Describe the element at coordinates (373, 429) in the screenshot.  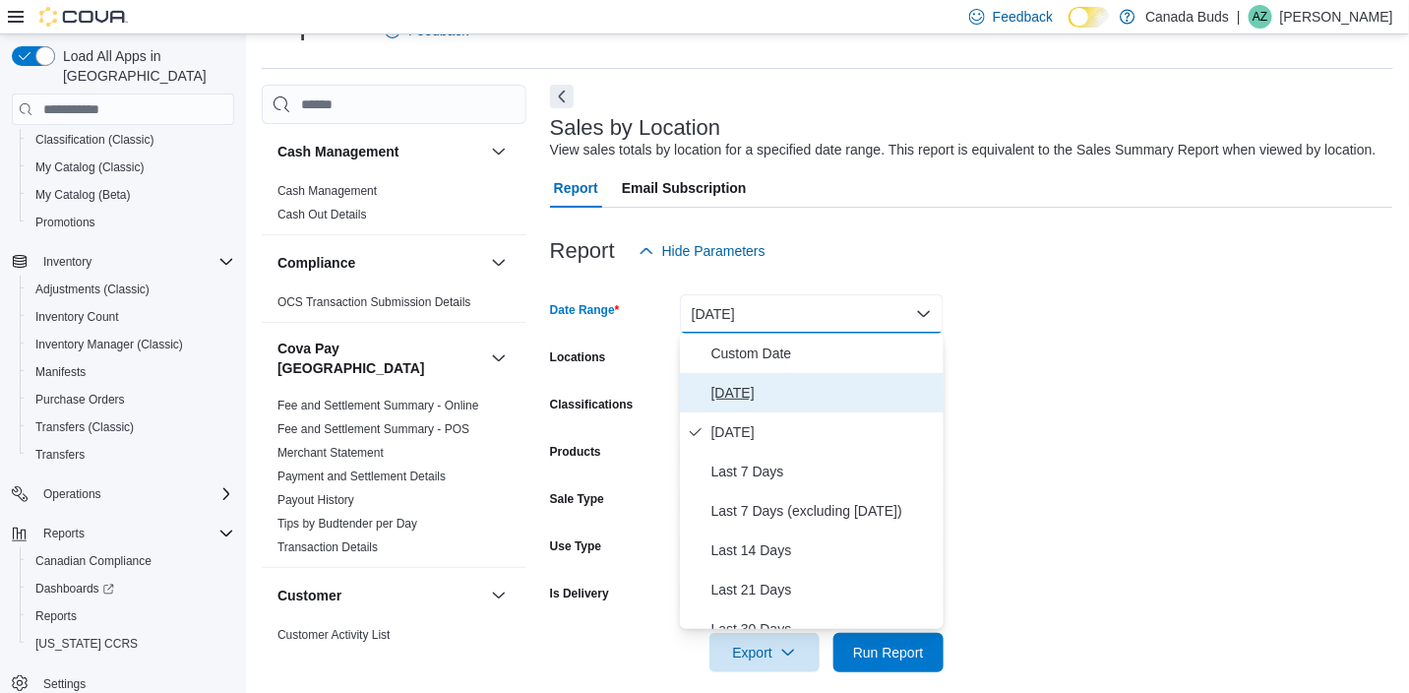
I see `span: Fee and Settlement Summary - POS` at that location.